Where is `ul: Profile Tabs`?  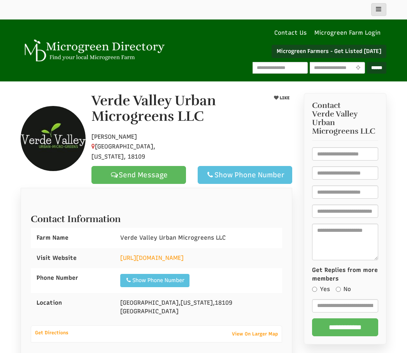 ul: Profile Tabs is located at coordinates (157, 188).